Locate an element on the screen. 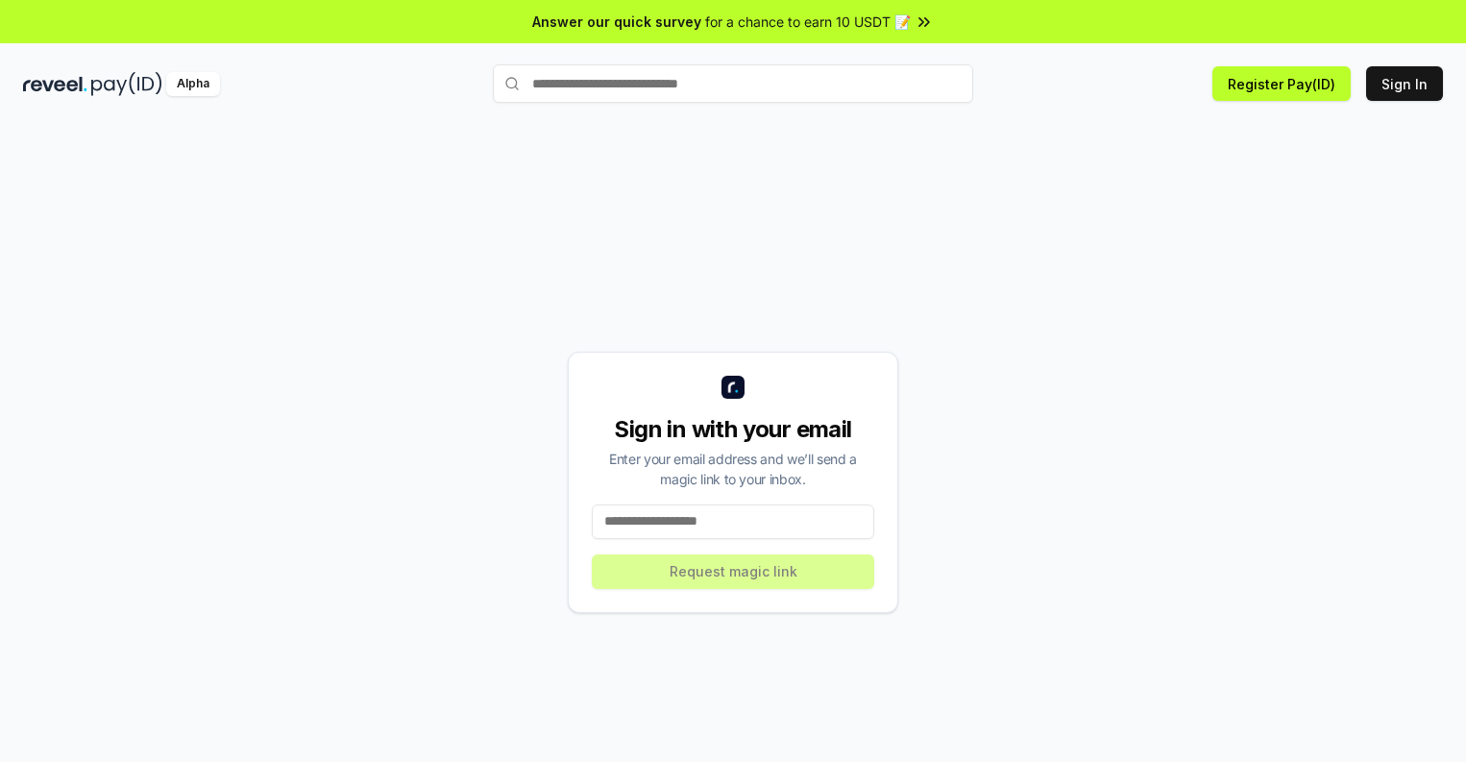 The height and width of the screenshot is (762, 1466). button: Register Pay(ID) is located at coordinates (1282, 84).